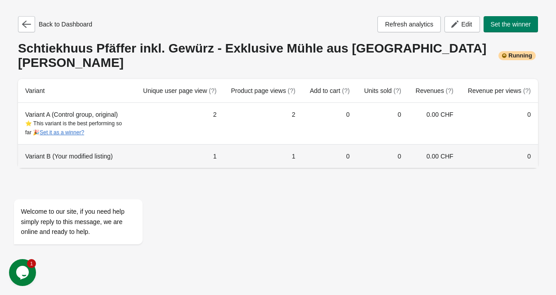 The height and width of the screenshot is (295, 556). What do you see at coordinates (77, 91) in the screenshot?
I see `th: Variant` at bounding box center [77, 91].